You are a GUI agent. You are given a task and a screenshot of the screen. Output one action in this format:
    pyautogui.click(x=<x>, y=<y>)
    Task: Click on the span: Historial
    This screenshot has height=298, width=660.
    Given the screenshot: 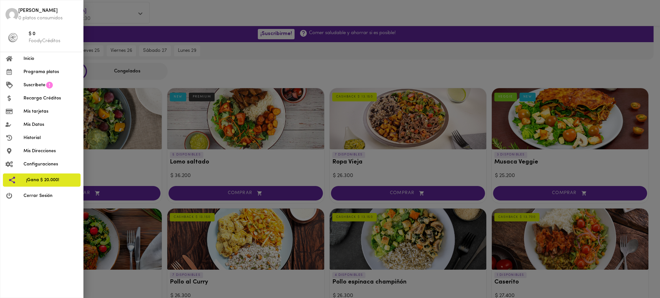 What is the action you would take?
    pyautogui.click(x=51, y=138)
    